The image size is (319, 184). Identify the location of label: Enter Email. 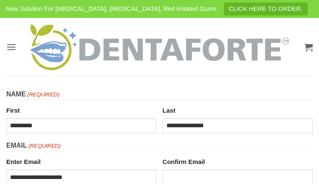
(81, 161).